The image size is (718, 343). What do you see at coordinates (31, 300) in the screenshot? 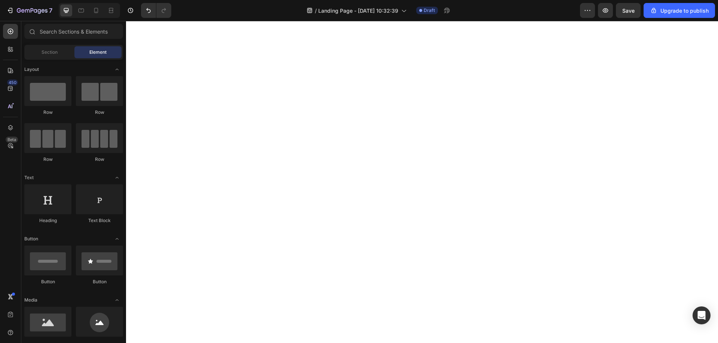
I see `span: Media` at bounding box center [31, 300].